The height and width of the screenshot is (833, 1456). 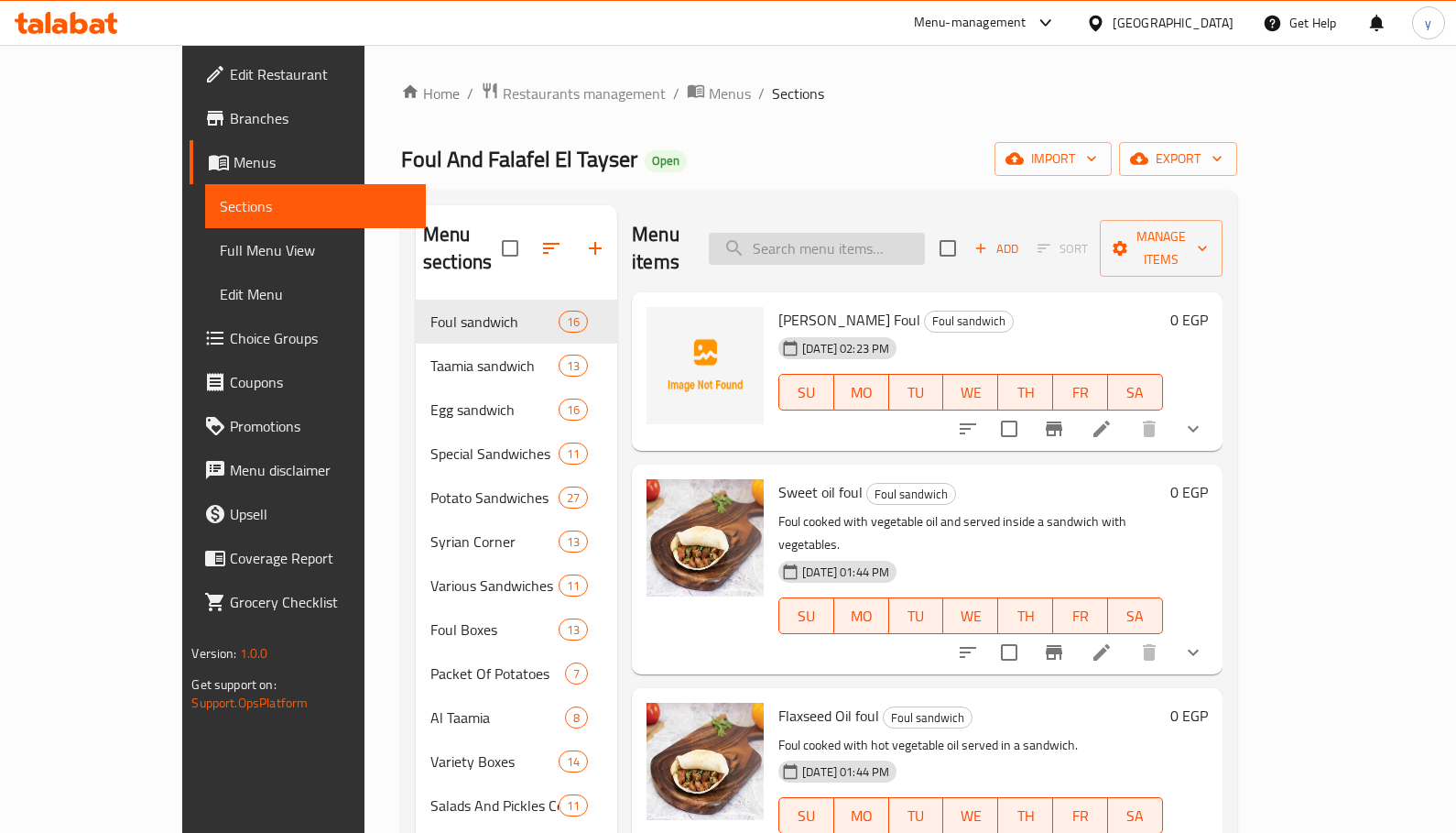 What do you see at coordinates (705, 365) in the screenshot?
I see `img: Al Tayseer Foul` at bounding box center [705, 365].